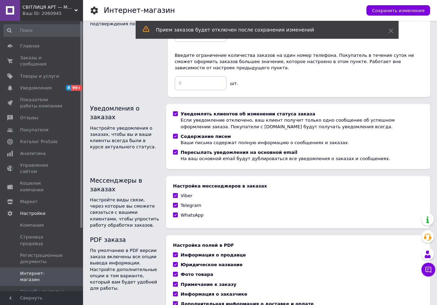  I want to click on span: 99+, so click(77, 88).